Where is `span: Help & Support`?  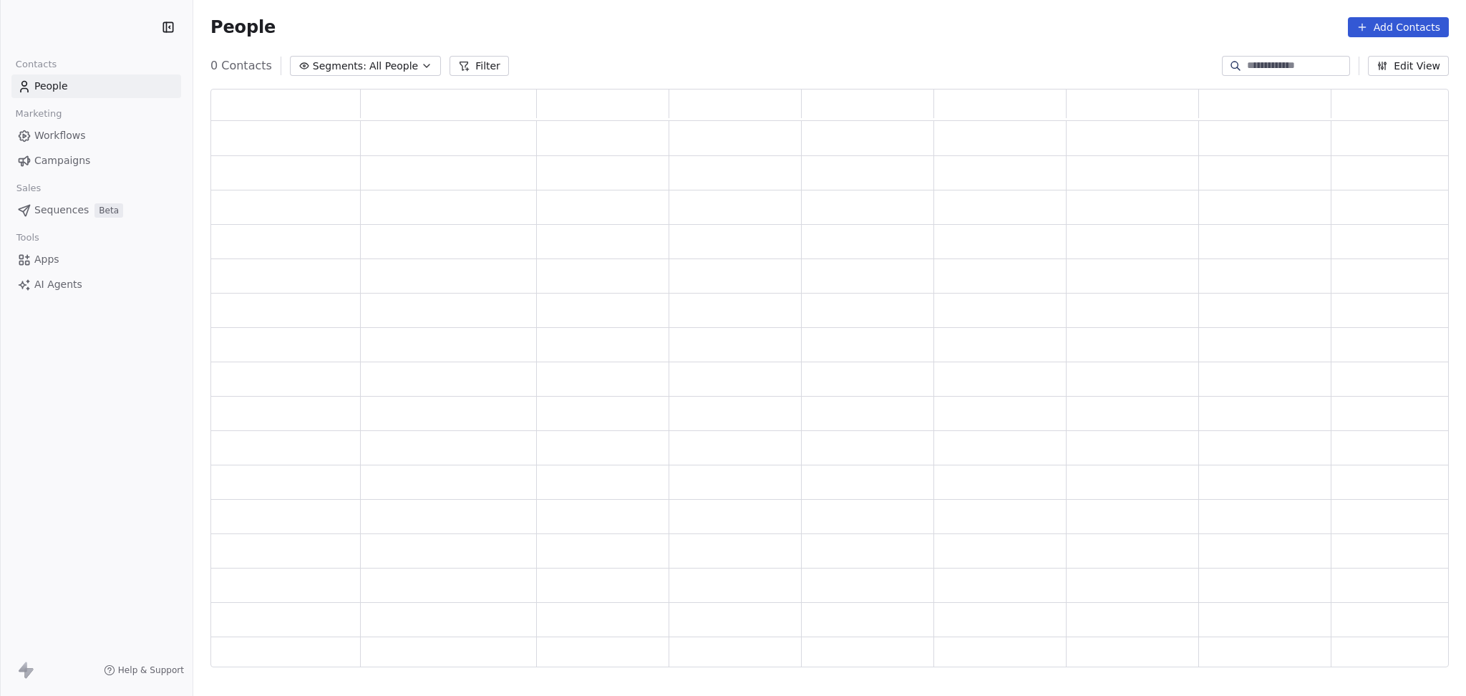
span: Help & Support is located at coordinates (151, 670).